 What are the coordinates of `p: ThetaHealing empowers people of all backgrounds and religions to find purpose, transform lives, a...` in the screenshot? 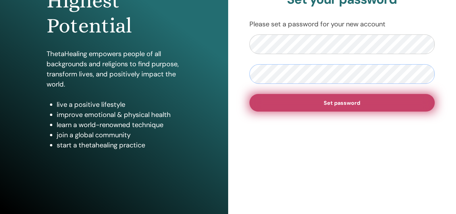 It's located at (114, 69).